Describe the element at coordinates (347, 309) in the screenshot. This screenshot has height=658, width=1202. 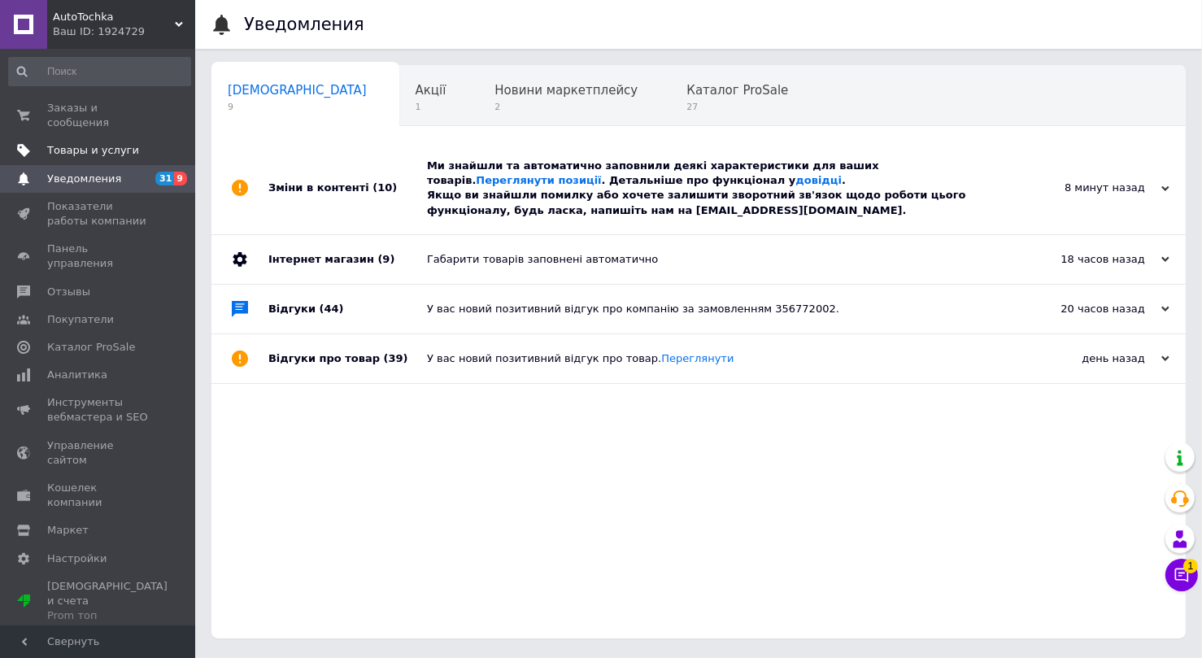
I see `div: Відгуки` at that location.